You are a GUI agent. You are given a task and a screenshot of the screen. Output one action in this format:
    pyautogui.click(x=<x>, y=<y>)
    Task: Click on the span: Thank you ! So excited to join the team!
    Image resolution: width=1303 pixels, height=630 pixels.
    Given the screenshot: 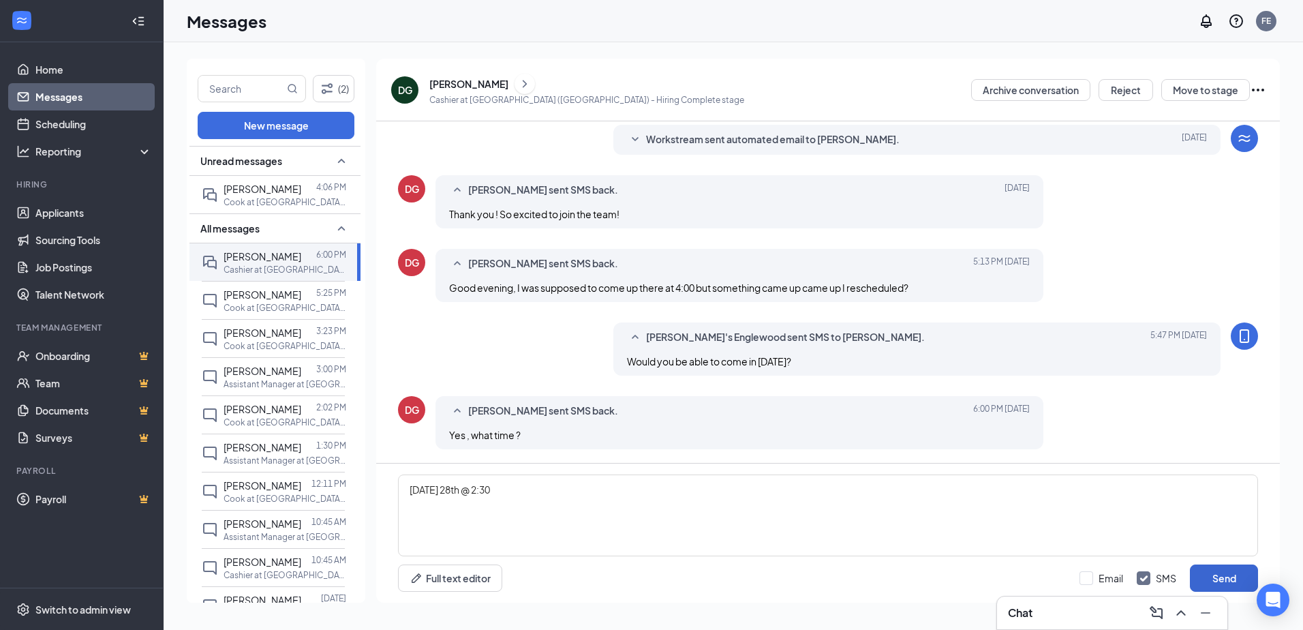 What is the action you would take?
    pyautogui.click(x=534, y=214)
    